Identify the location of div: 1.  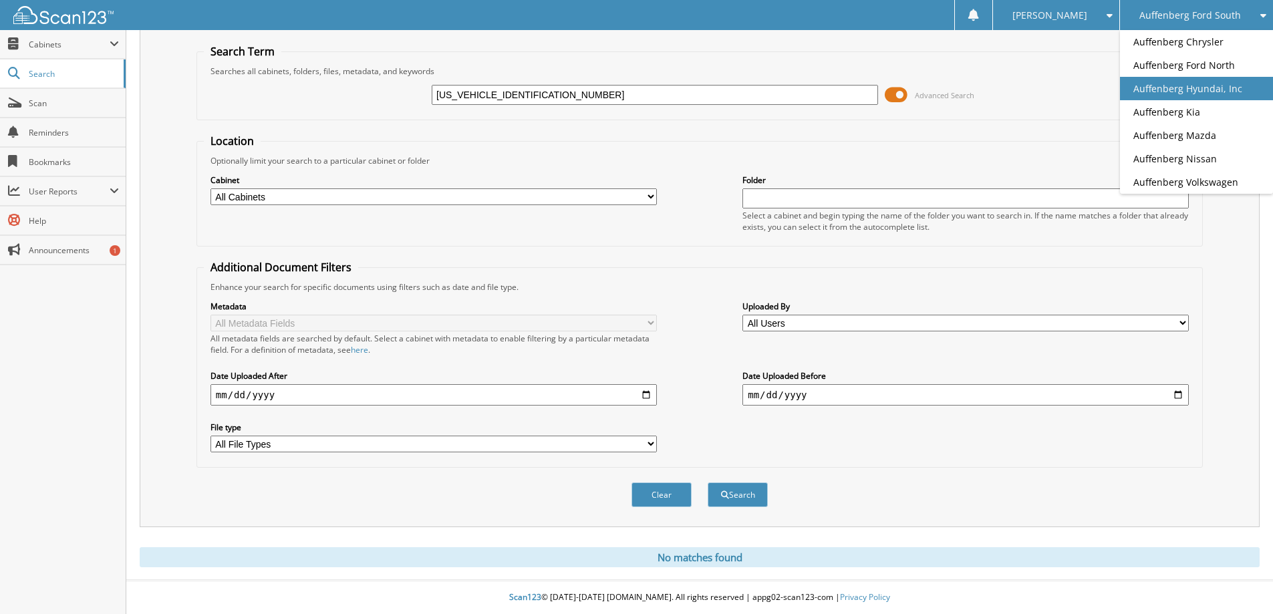
(115, 251).